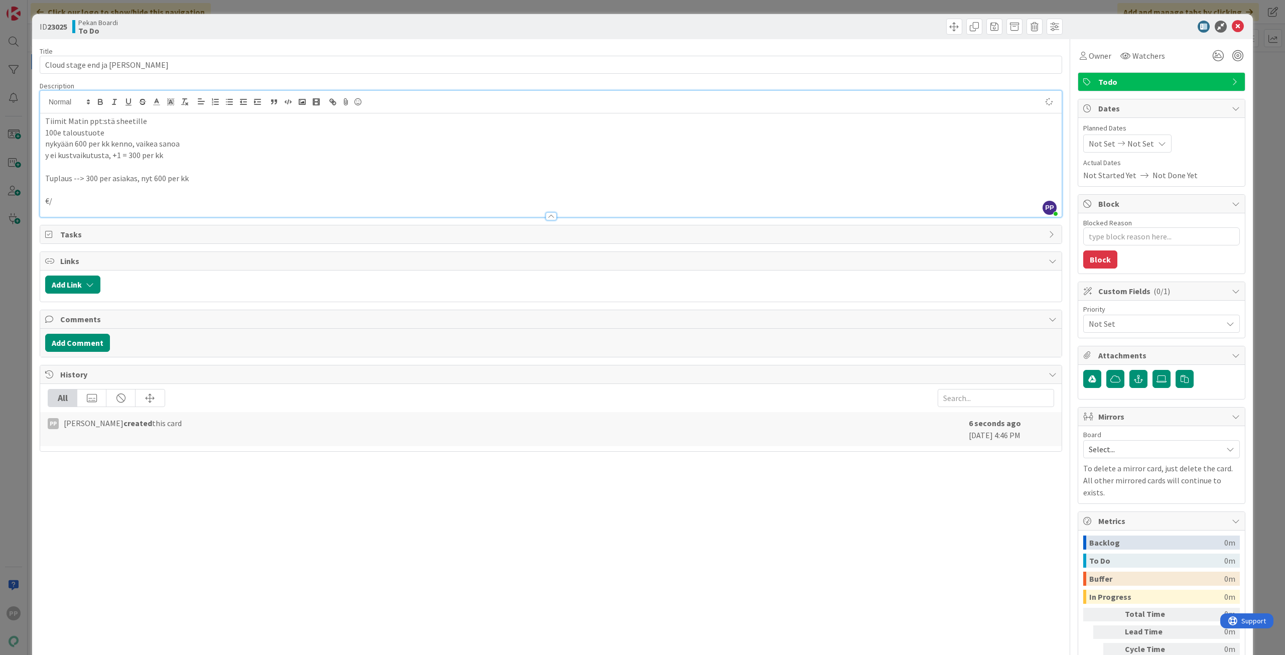  I want to click on span: Comments, so click(552, 319).